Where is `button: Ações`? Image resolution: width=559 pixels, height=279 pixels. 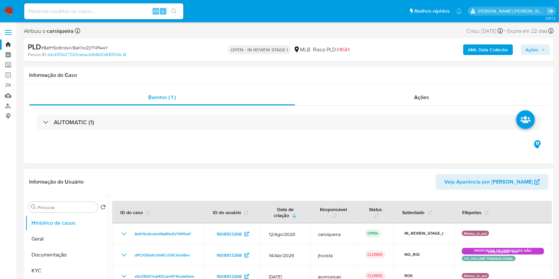 button: Ações is located at coordinates (536, 50).